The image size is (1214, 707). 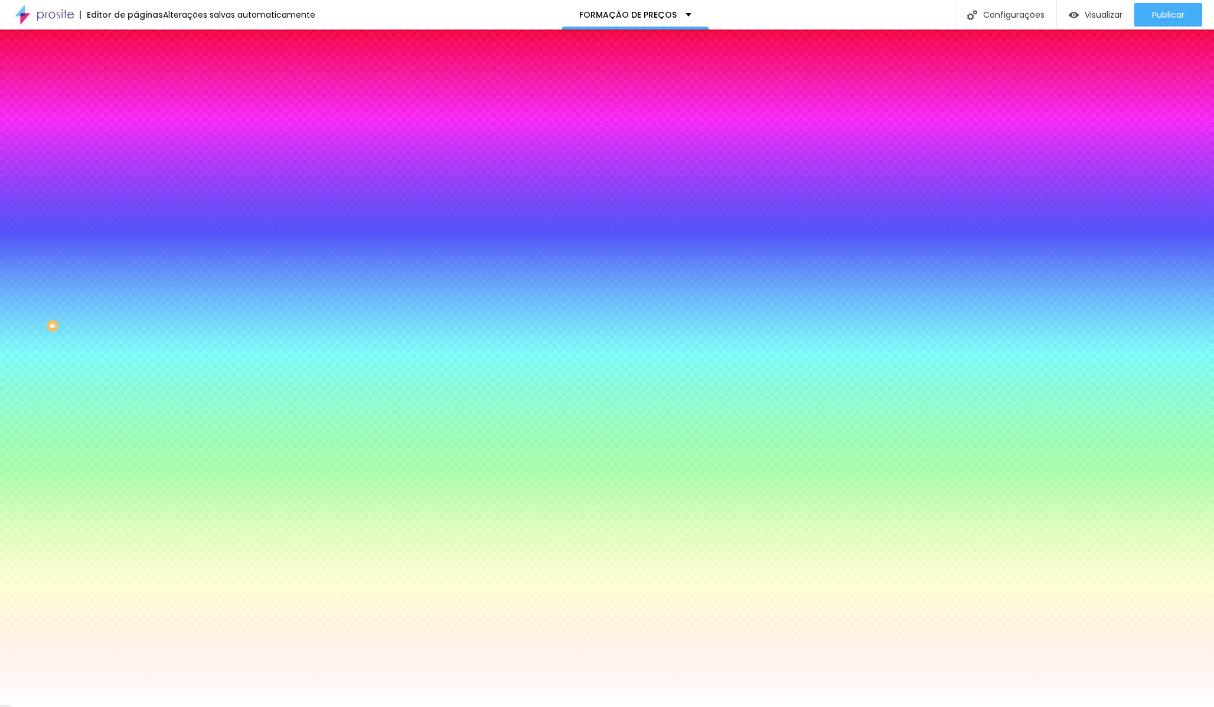 I want to click on p: FORMAÇÃO DE PREÇOS, so click(x=628, y=15).